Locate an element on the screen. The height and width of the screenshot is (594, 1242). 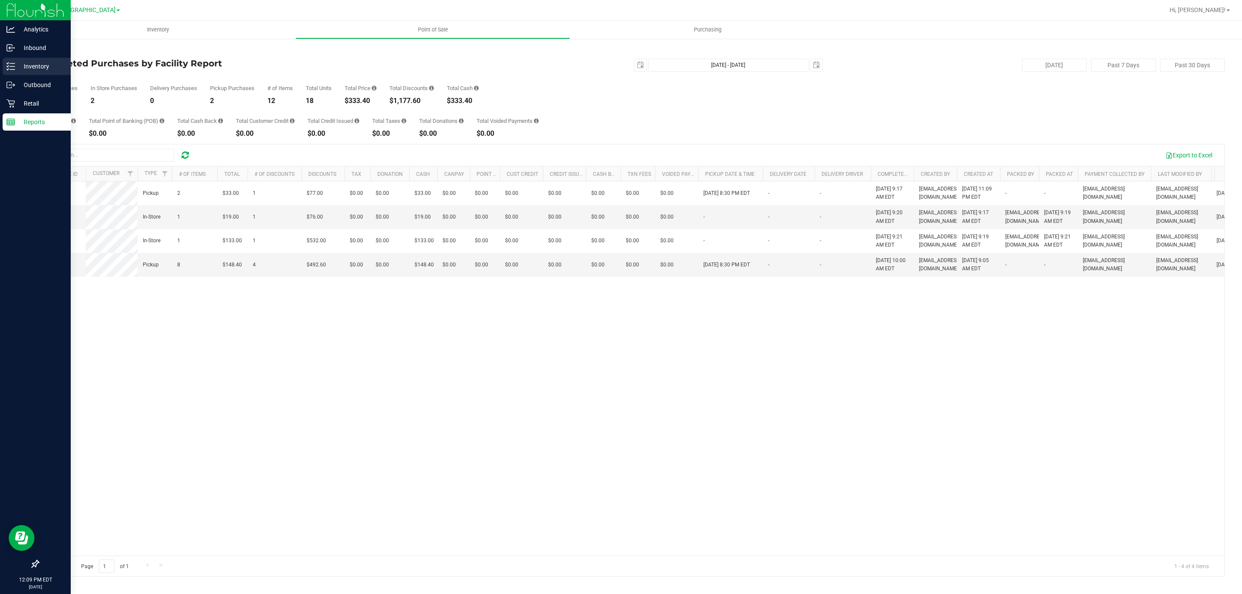
div: Total Units is located at coordinates (319, 88).